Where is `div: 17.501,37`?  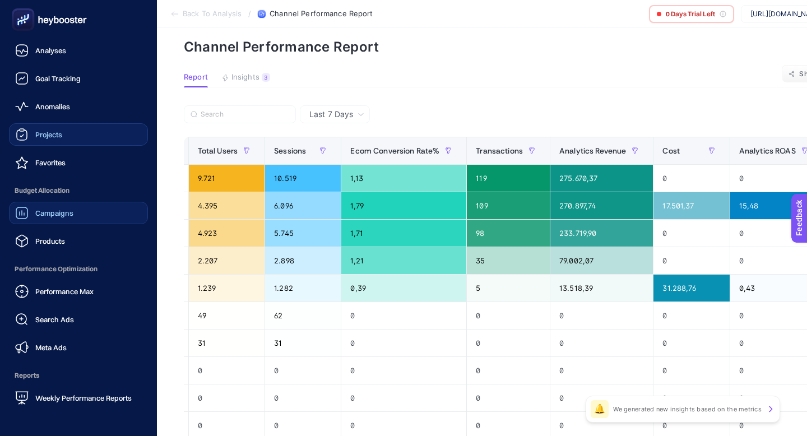 div: 17.501,37 is located at coordinates (691, 206).